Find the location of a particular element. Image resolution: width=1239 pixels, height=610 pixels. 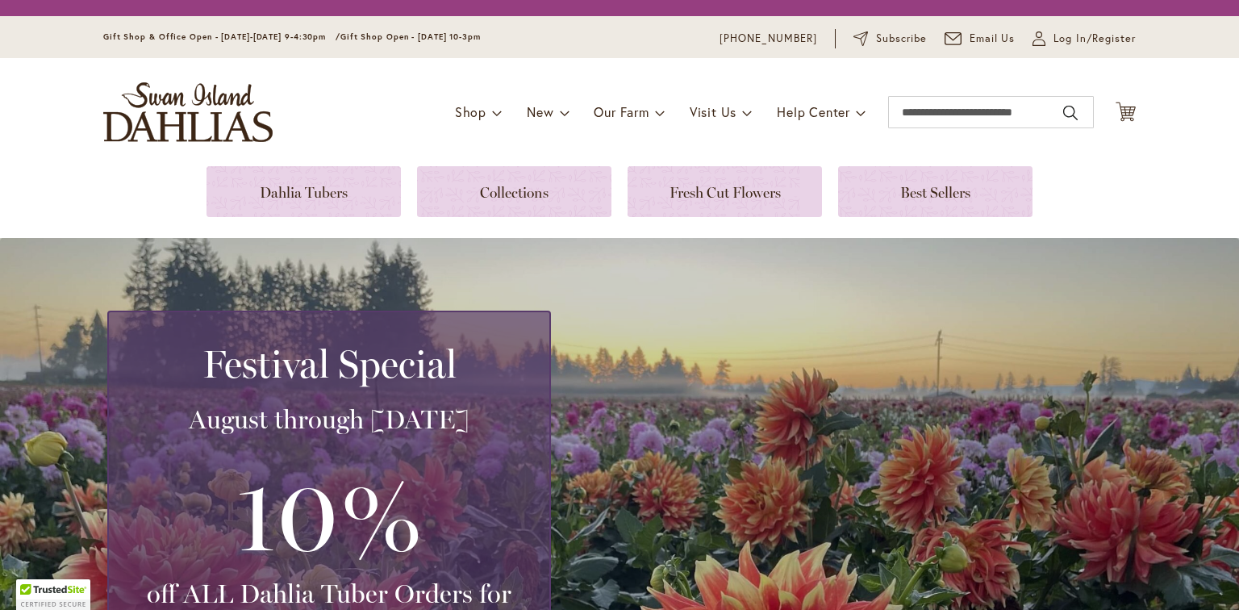

span: New is located at coordinates (540, 111).